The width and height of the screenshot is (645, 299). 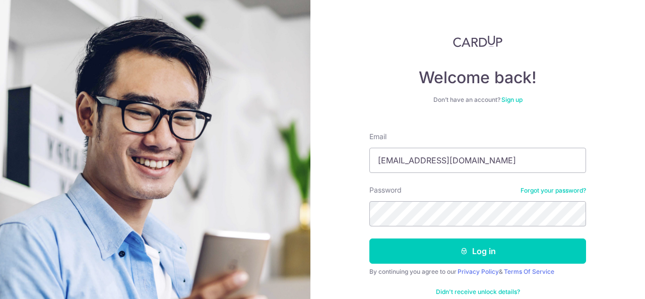 What do you see at coordinates (478, 272) in the screenshot?
I see `div: By continuing you agree to our &` at bounding box center [478, 272].